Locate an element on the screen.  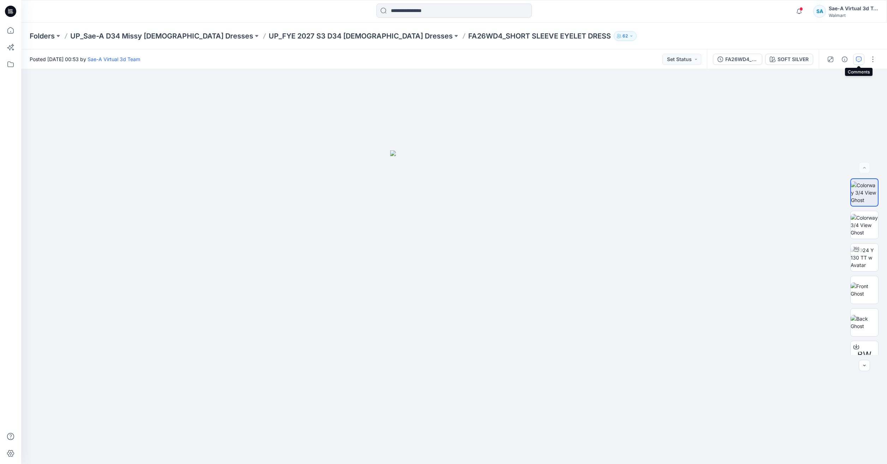
img: 2024 Y 130 TT w Avatar is located at coordinates (864, 257).